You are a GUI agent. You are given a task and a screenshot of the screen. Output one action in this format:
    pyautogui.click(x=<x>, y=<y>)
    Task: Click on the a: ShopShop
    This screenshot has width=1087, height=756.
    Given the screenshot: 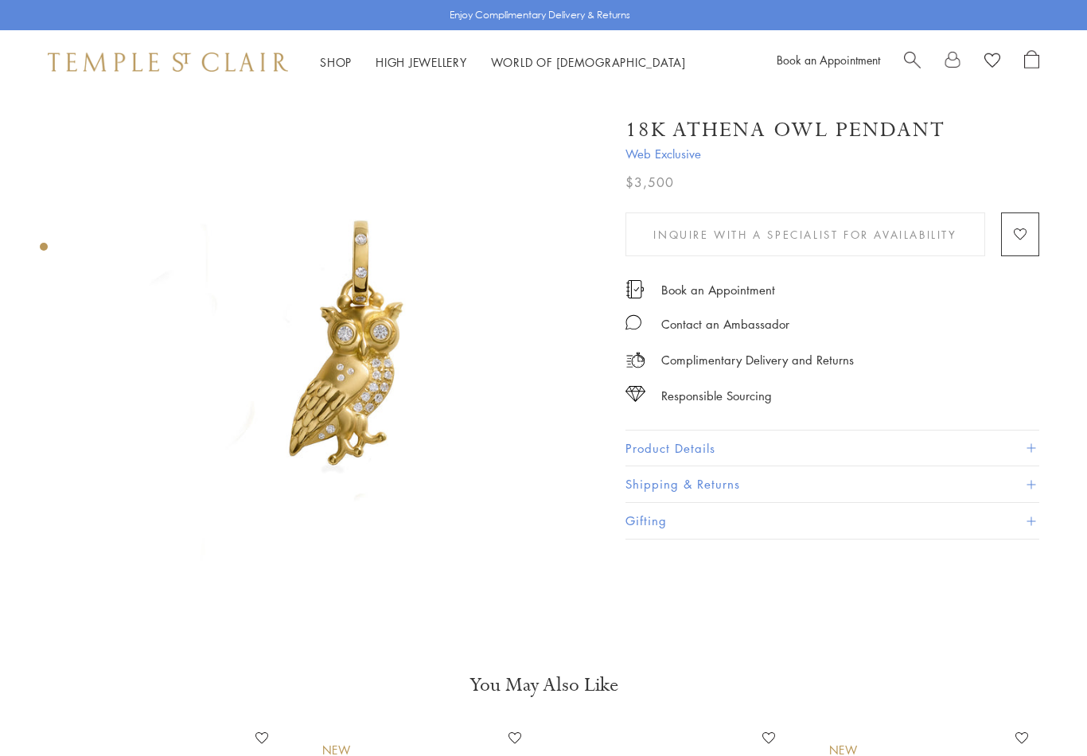 What is the action you would take?
    pyautogui.click(x=336, y=62)
    